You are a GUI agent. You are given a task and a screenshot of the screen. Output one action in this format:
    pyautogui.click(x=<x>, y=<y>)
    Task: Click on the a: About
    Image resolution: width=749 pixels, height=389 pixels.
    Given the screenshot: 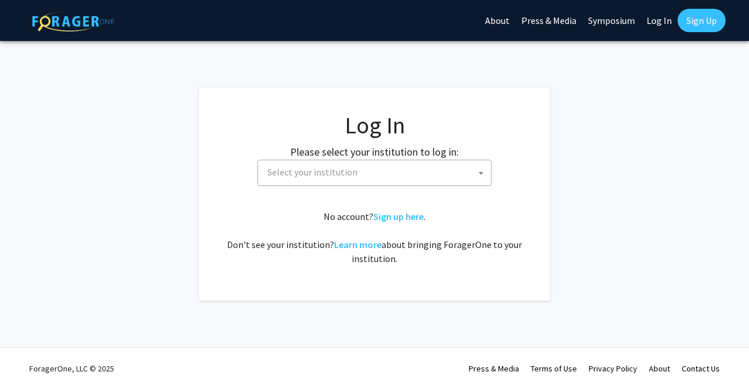 What is the action you would take?
    pyautogui.click(x=660, y=369)
    